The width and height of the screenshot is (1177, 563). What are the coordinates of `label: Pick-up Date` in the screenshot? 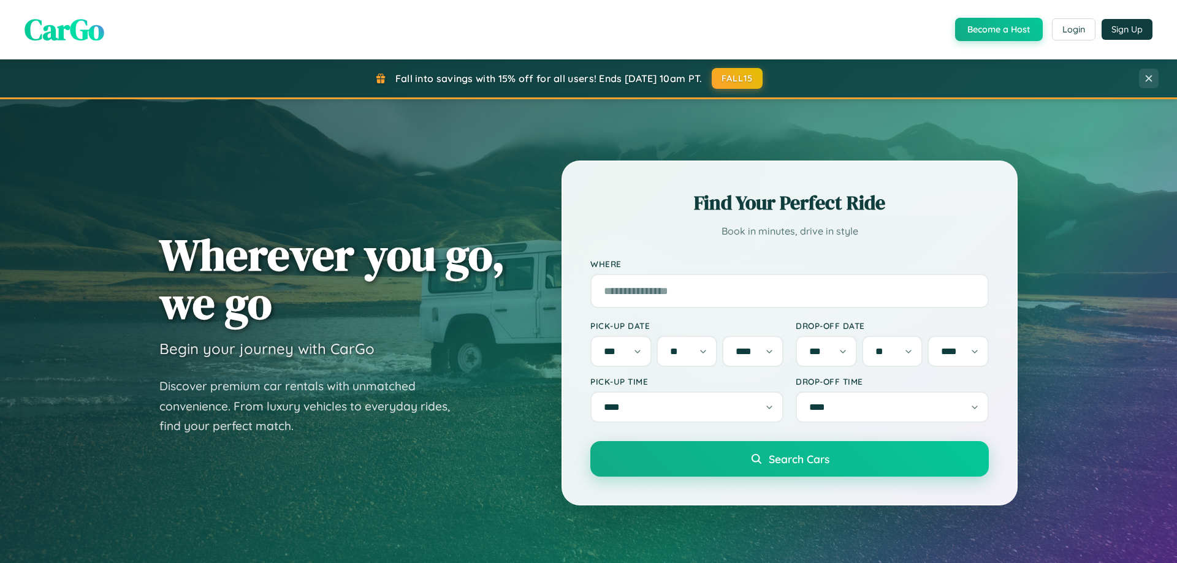 It's located at (687, 326).